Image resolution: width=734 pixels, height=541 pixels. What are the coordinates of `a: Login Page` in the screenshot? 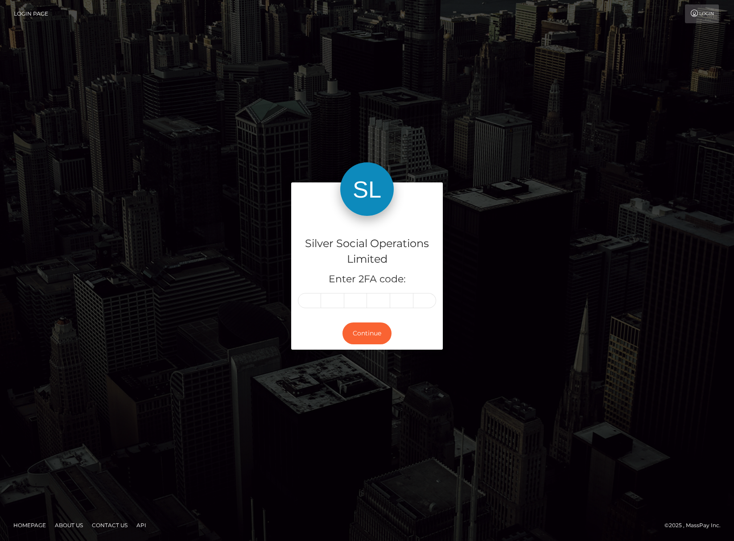 It's located at (31, 14).